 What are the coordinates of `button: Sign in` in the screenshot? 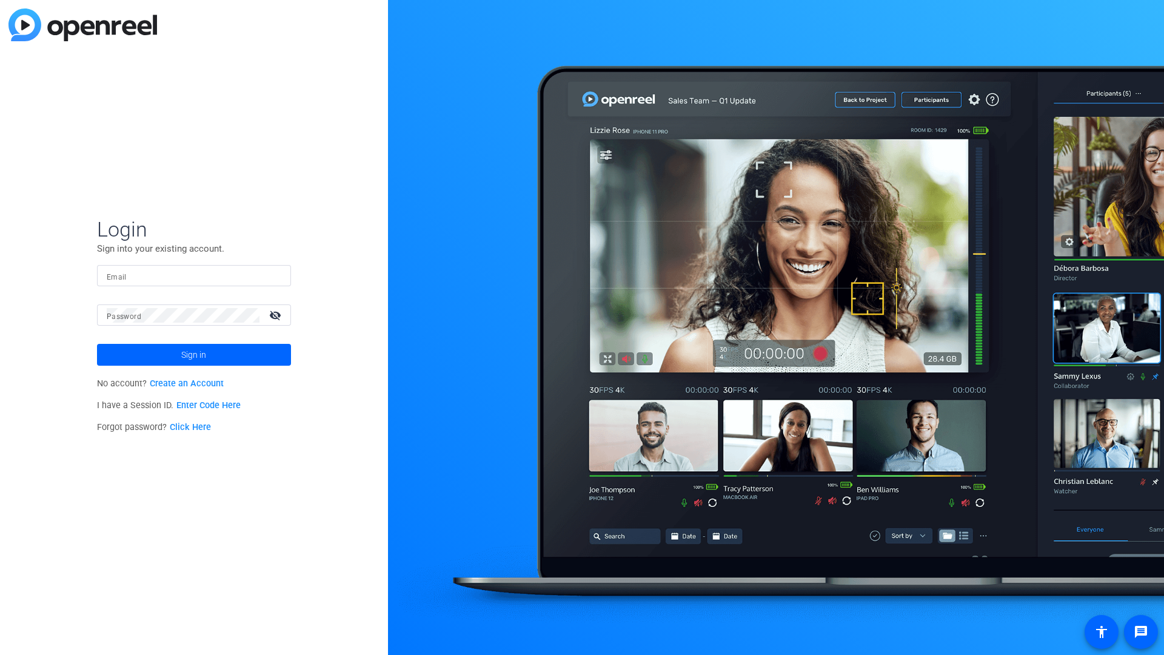 It's located at (194, 355).